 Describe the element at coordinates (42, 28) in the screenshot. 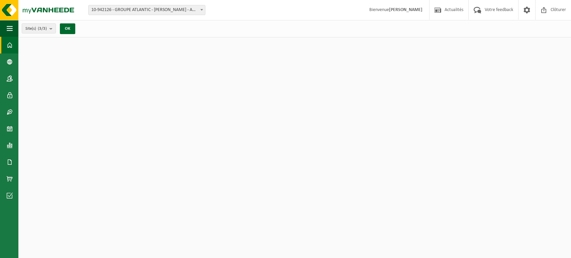

I see `count: (3/3)` at that location.